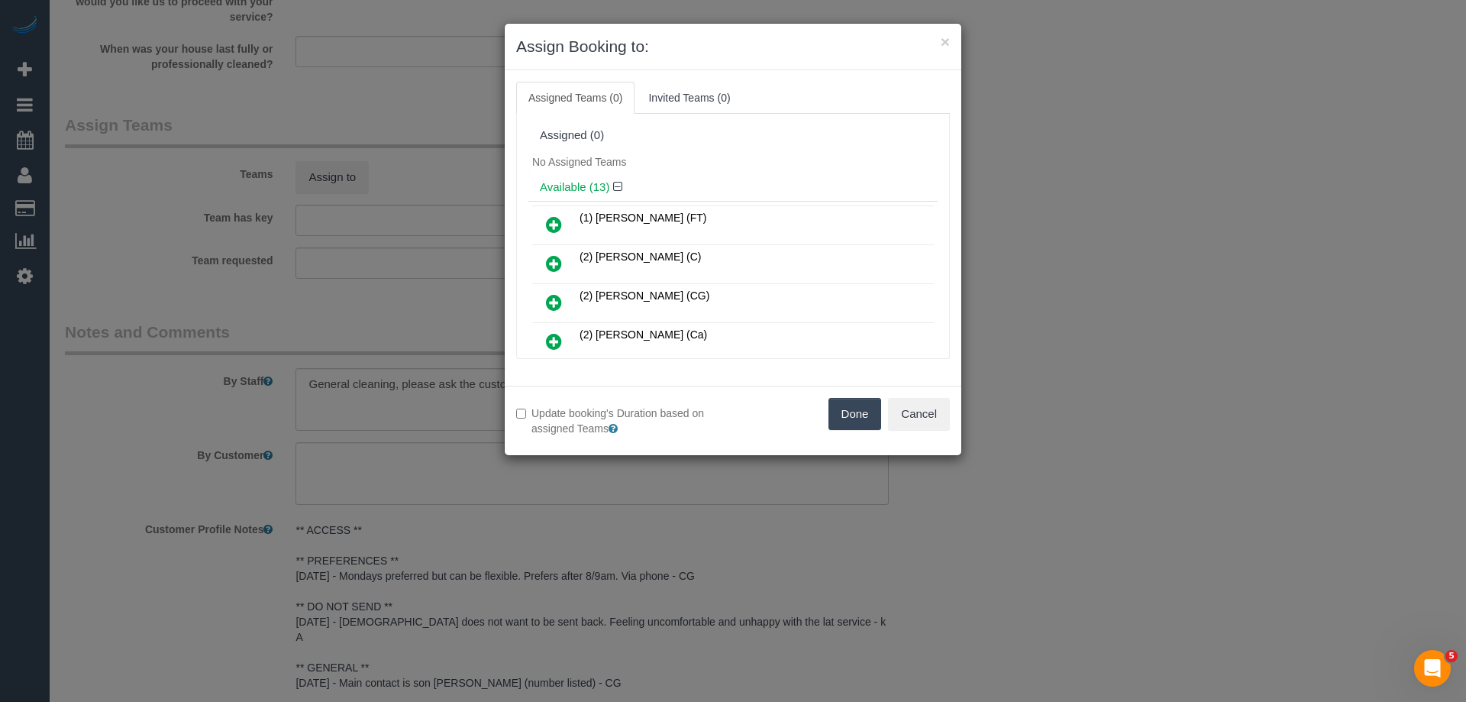 The height and width of the screenshot is (702, 1466). I want to click on input: Update booking's Duration based on assigned Teams, so click(521, 413).